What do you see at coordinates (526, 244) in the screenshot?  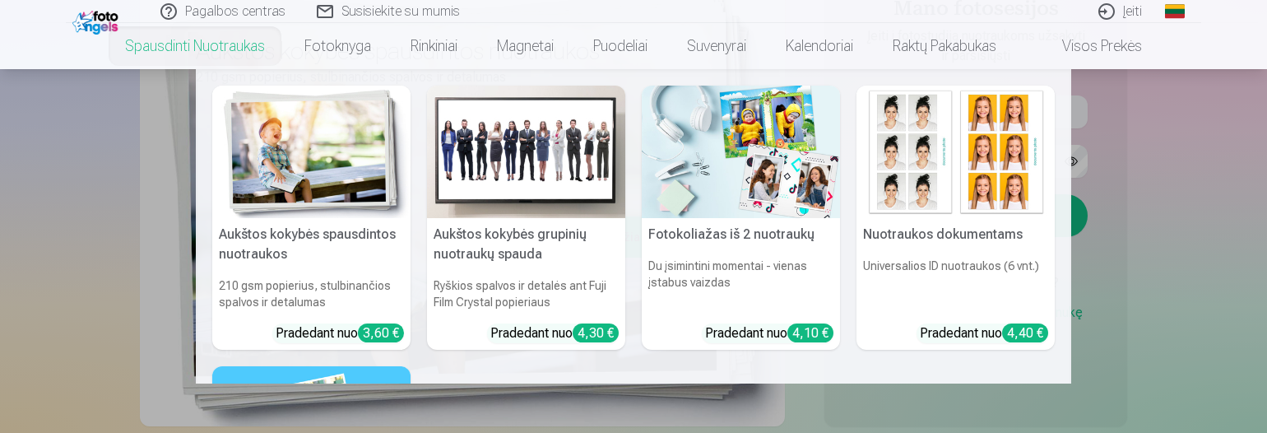 I see `h5: Aukštos kokybės grupinių nuotraukų spauda` at bounding box center [526, 244].